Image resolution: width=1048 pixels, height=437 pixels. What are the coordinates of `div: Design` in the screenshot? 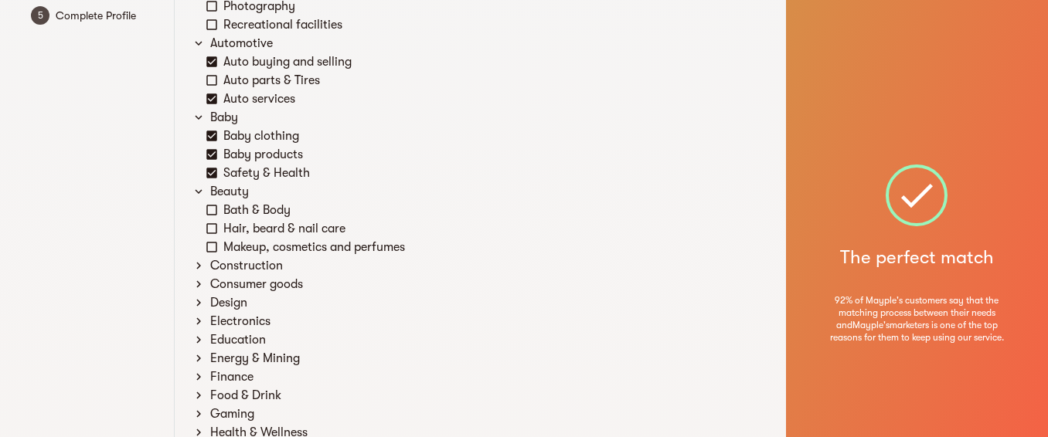 It's located at (487, 303).